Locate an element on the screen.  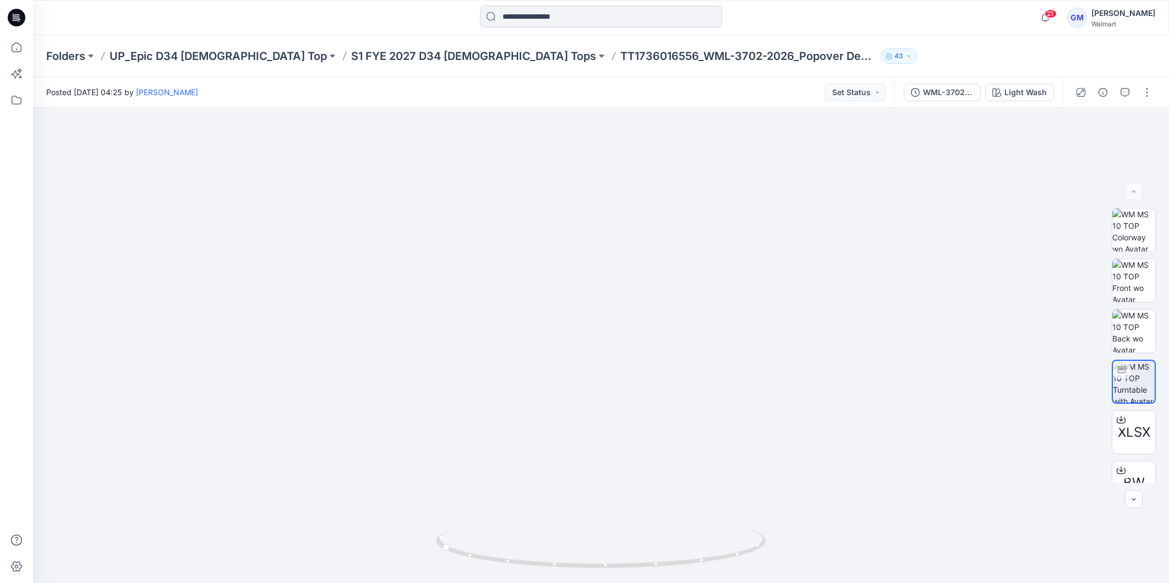
span: BW is located at coordinates (1133, 483).